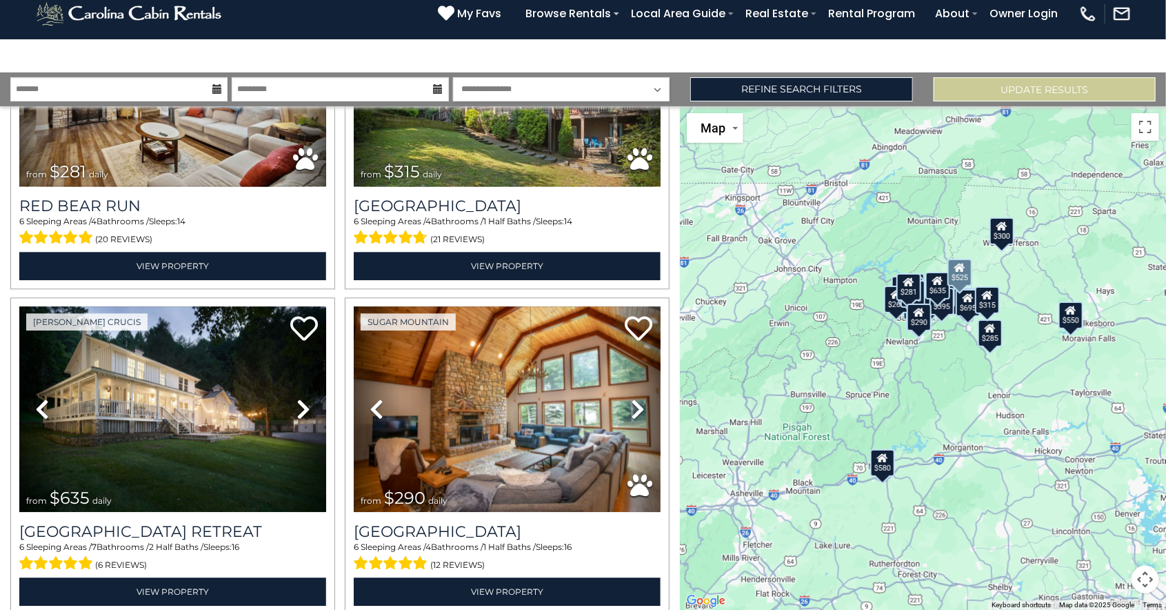 Image resolution: width=1166 pixels, height=610 pixels. What do you see at coordinates (402, 171) in the screenshot?
I see `span: $315` at bounding box center [402, 171].